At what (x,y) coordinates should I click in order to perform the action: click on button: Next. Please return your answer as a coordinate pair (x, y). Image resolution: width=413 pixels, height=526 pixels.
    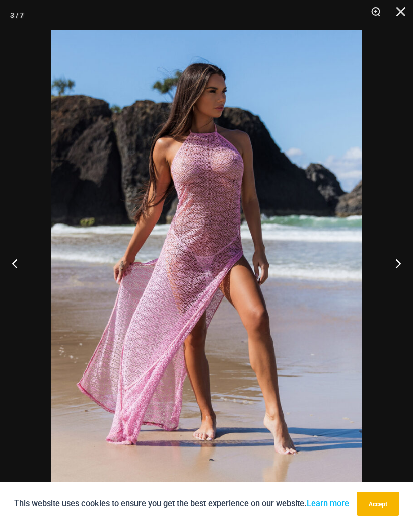
    Looking at the image, I should click on (394, 263).